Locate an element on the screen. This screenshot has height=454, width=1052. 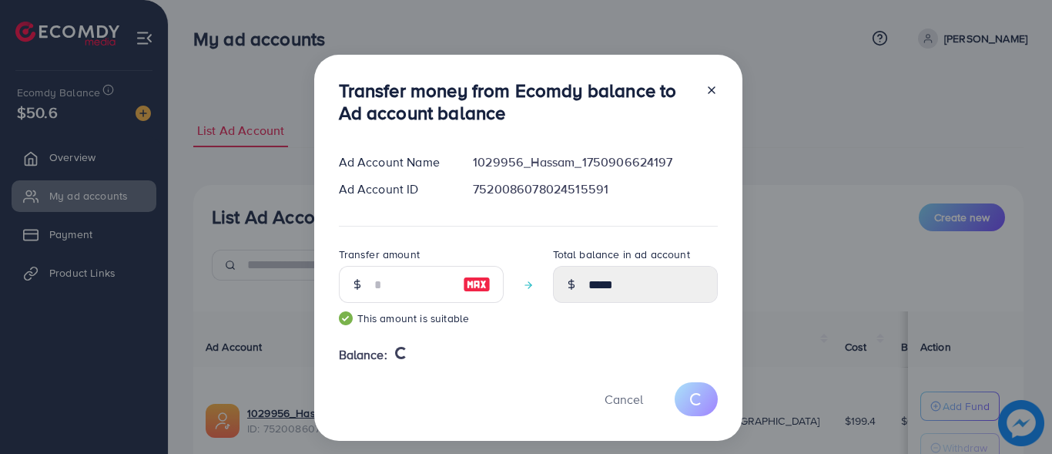
label: Transfer amount is located at coordinates (379, 254).